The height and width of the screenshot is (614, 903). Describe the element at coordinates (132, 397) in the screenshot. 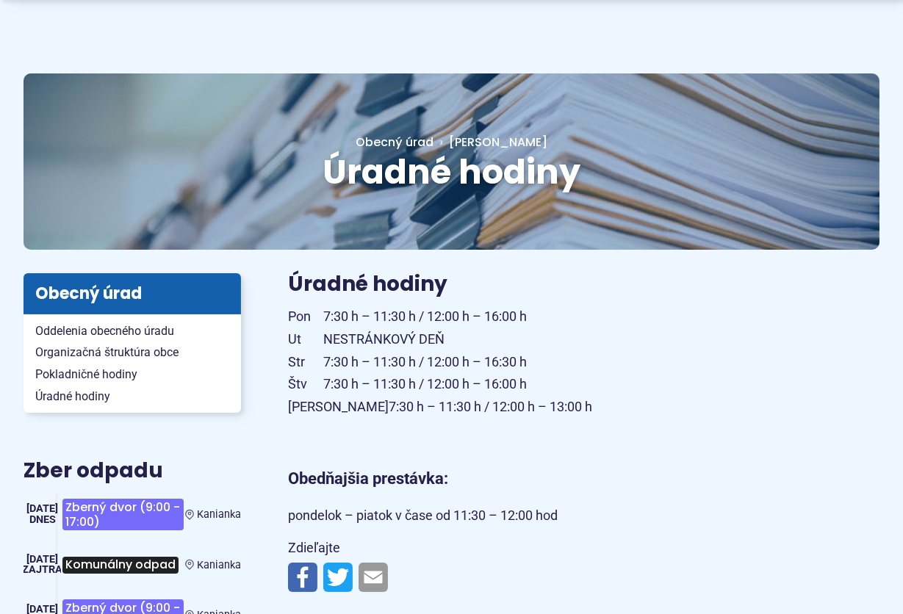

I see `a: Úradné hodiny` at that location.